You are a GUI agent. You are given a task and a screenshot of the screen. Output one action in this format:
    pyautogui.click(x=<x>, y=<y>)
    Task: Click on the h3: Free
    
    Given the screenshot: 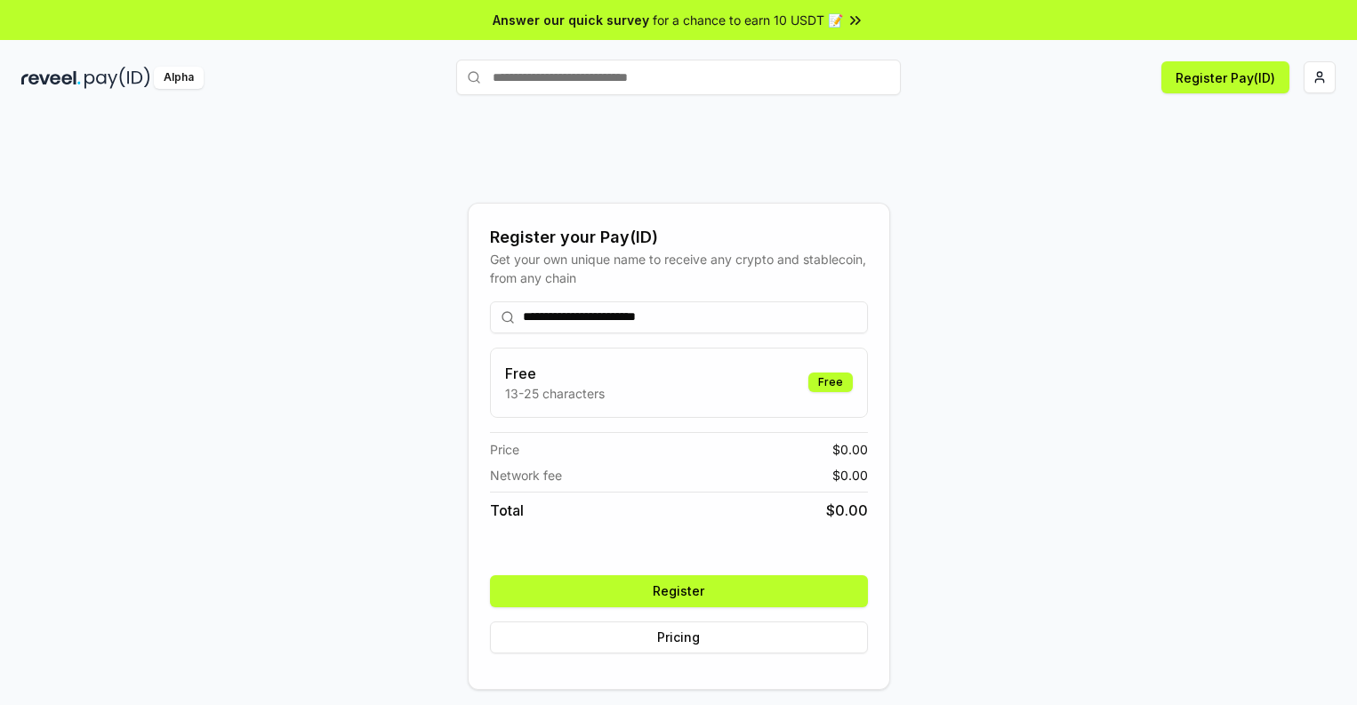 What is the action you would take?
    pyautogui.click(x=555, y=373)
    